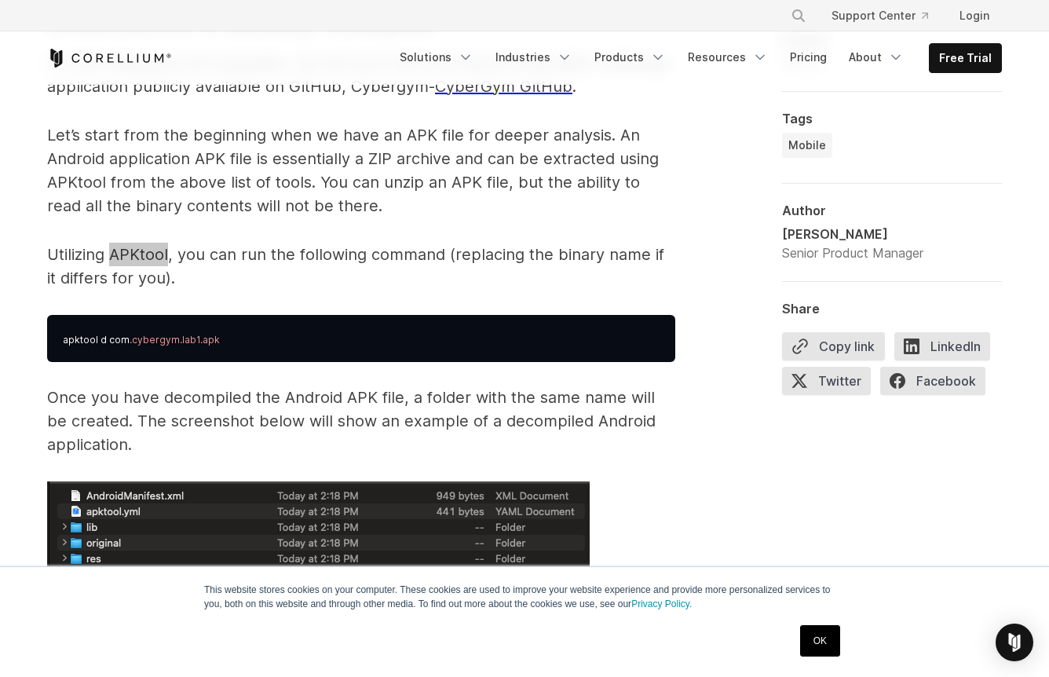 The height and width of the screenshot is (677, 1049). What do you see at coordinates (629, 57) in the screenshot?
I see `a: Products` at bounding box center [629, 57].